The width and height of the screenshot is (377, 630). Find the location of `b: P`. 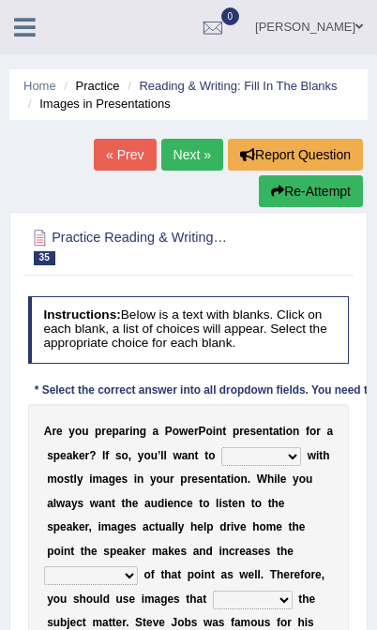

b: P is located at coordinates (169, 431).